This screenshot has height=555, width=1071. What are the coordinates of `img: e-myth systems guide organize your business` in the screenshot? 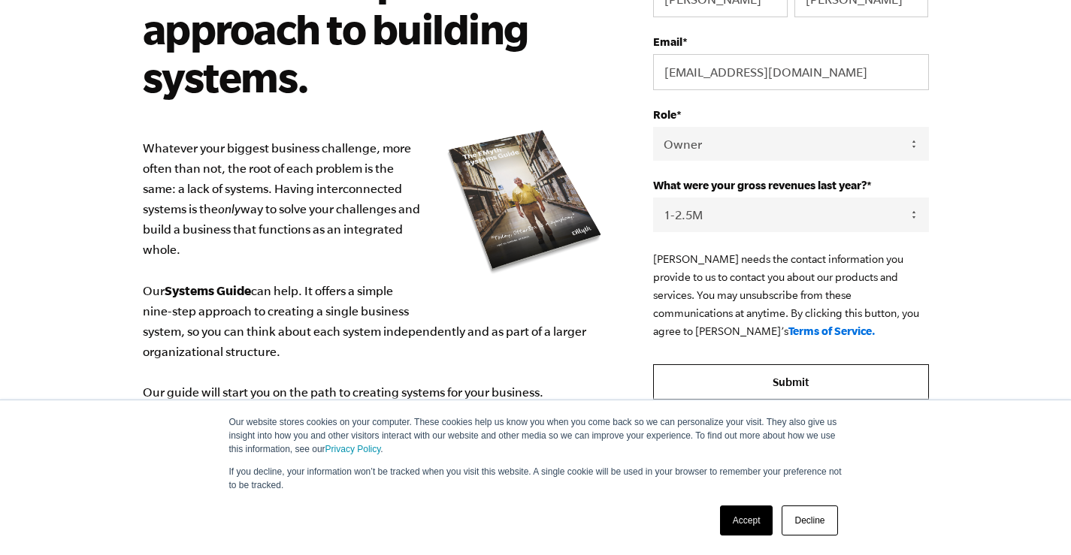 It's located at (525, 201).